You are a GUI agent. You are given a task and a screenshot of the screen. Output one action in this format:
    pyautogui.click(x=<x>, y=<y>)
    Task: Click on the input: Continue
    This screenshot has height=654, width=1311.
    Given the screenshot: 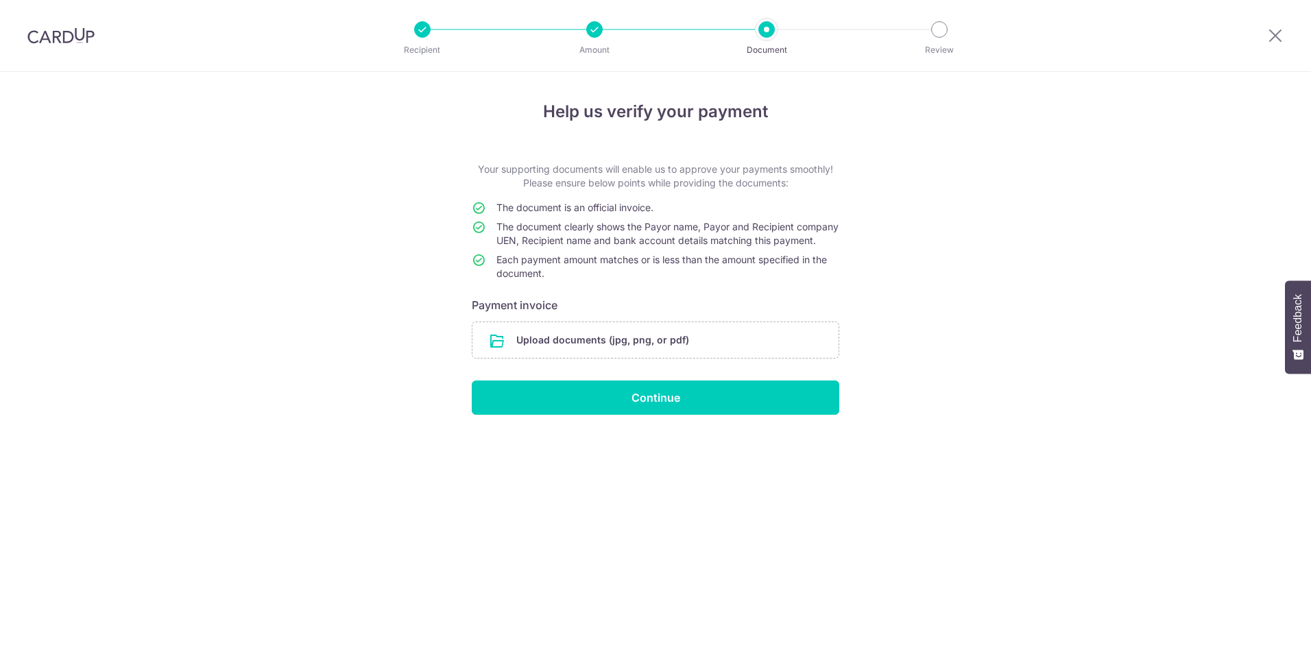 What is the action you would take?
    pyautogui.click(x=656, y=398)
    